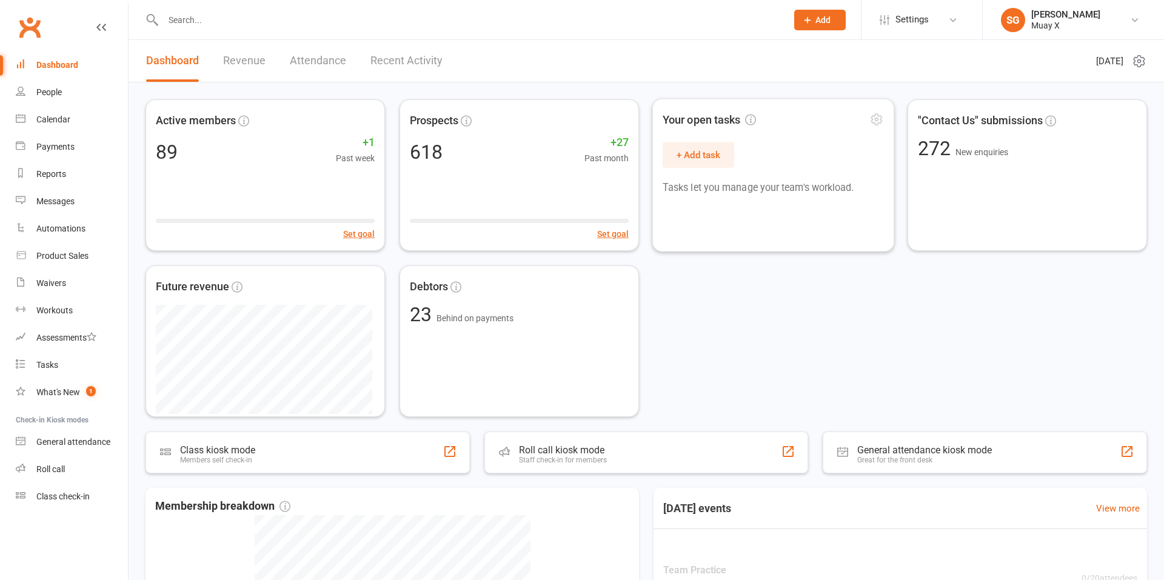 The height and width of the screenshot is (580, 1164). What do you see at coordinates (820, 20) in the screenshot?
I see `button: Add` at bounding box center [820, 20].